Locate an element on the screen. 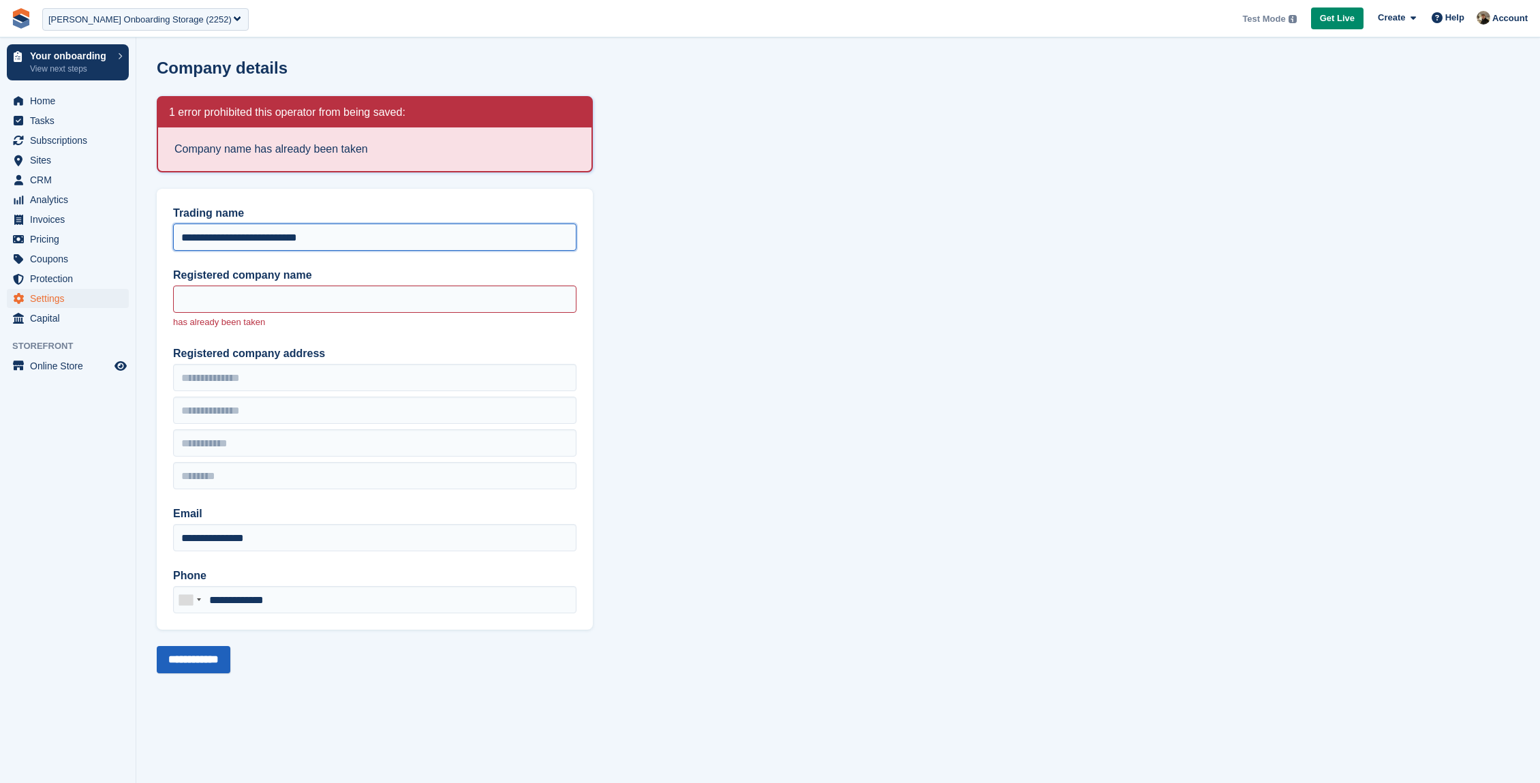 The width and height of the screenshot is (1540, 783). span: Coupons is located at coordinates (71, 259).